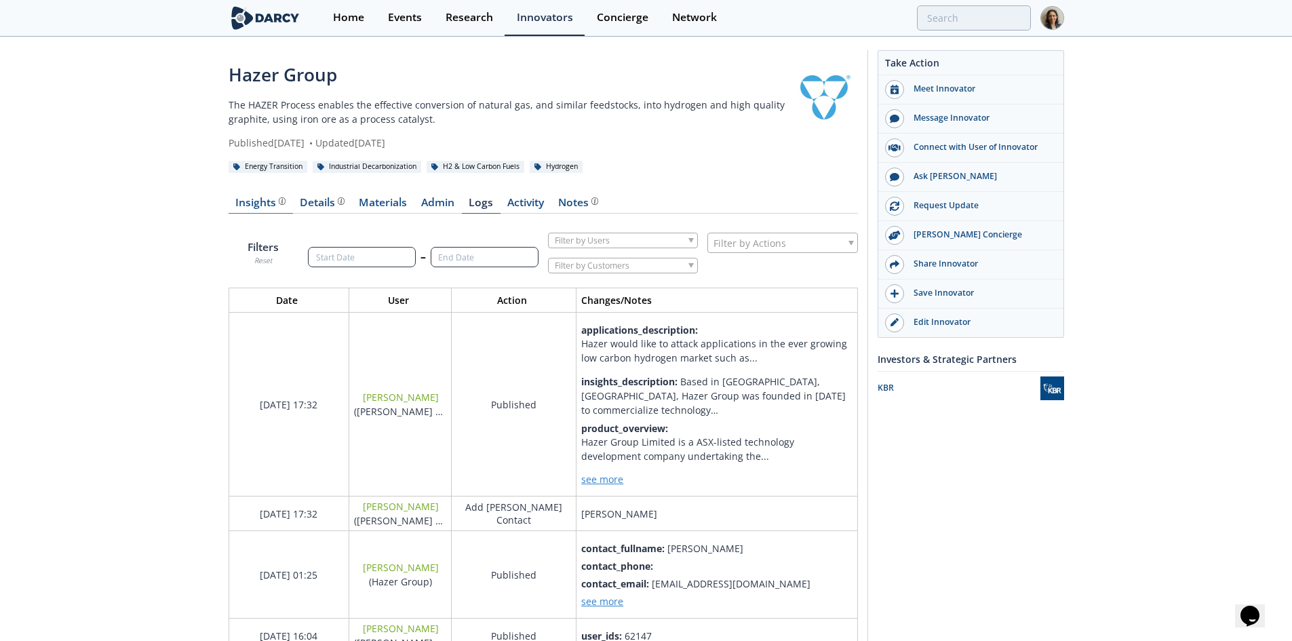  I want to click on div: Meet Innovator, so click(980, 89).